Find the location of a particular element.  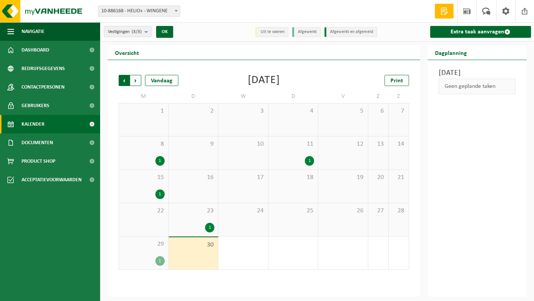

span: 29 is located at coordinates (144, 245).